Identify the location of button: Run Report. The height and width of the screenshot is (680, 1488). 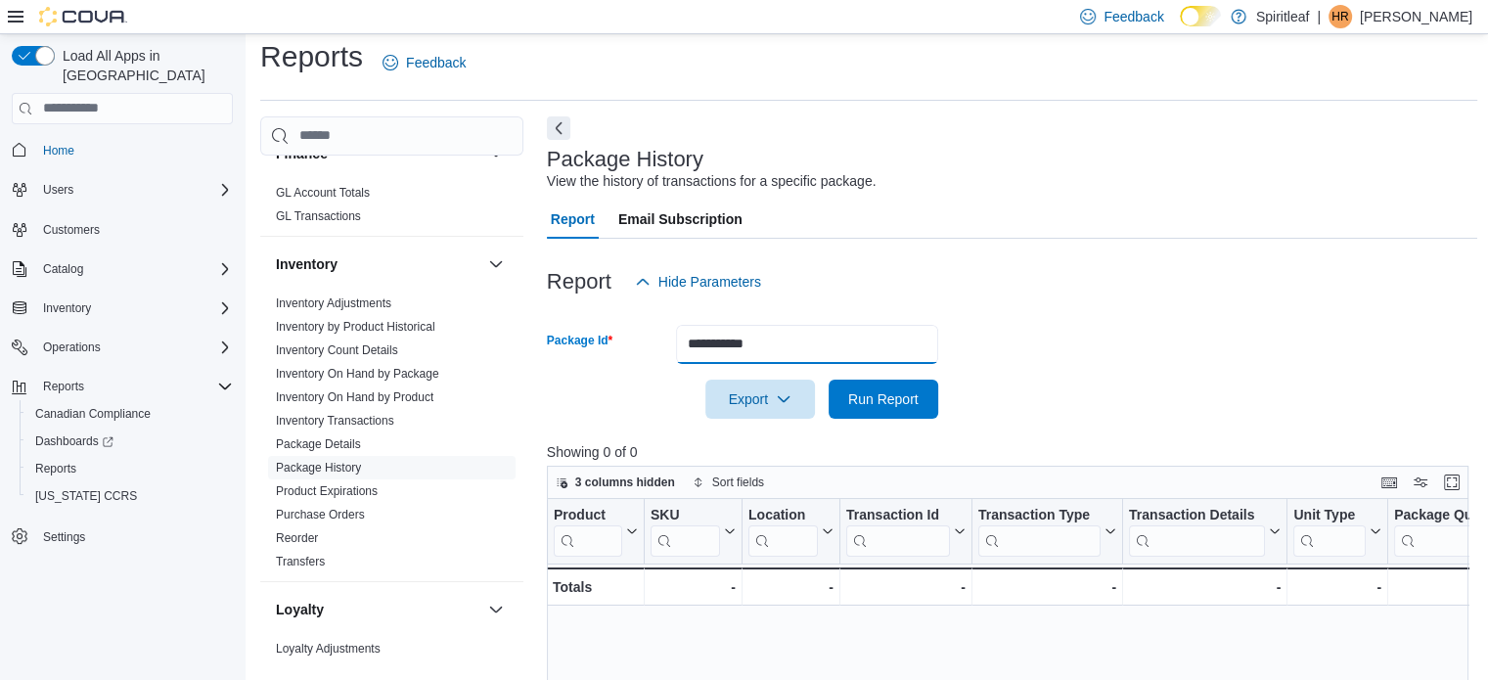
(883, 399).